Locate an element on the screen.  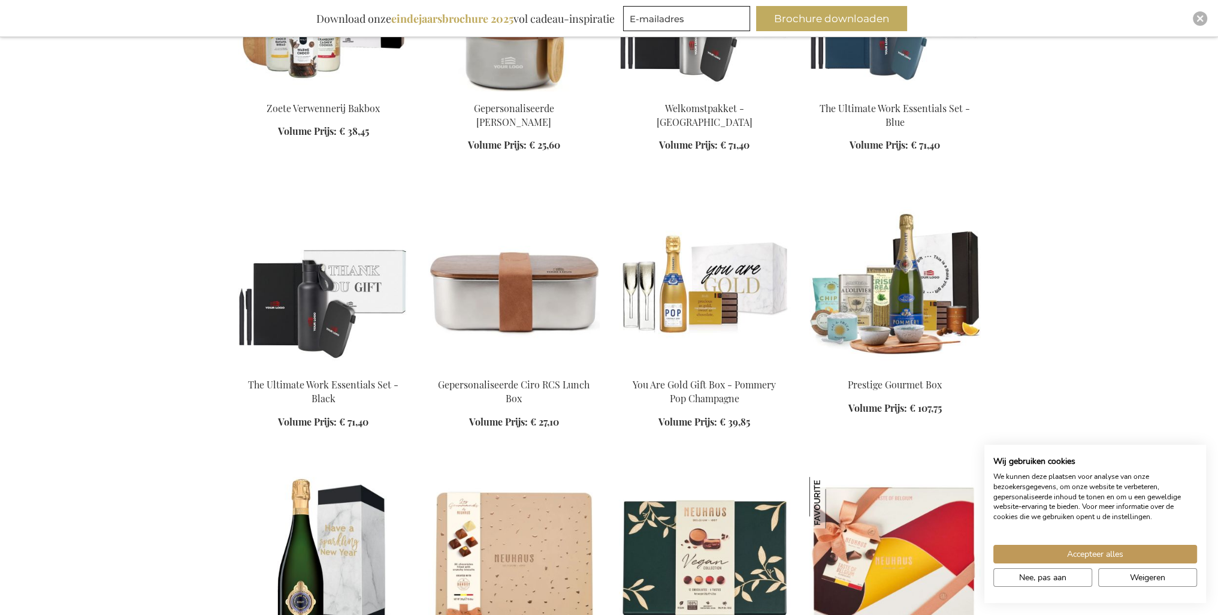
span: € 25,60 is located at coordinates (545, 144).